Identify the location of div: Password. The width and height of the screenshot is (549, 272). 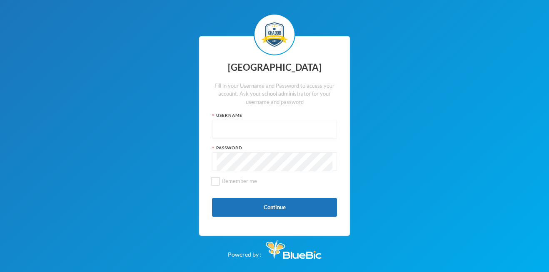
(274, 148).